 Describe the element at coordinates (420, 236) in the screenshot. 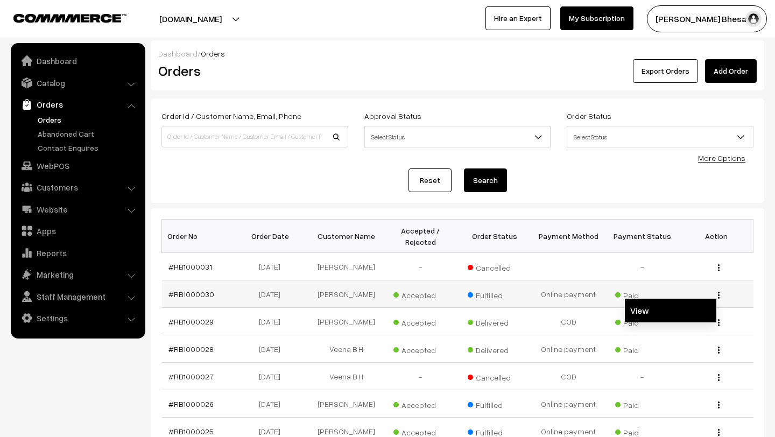

I see `th: Accepted / Rejected` at that location.